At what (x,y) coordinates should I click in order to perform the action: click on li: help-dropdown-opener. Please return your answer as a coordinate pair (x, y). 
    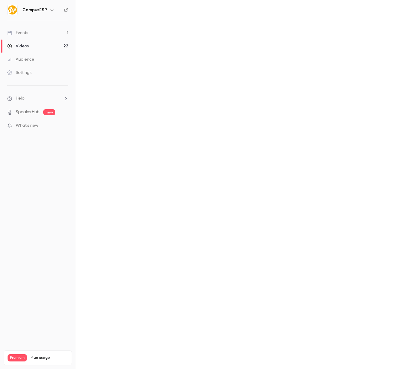
    Looking at the image, I should click on (38, 98).